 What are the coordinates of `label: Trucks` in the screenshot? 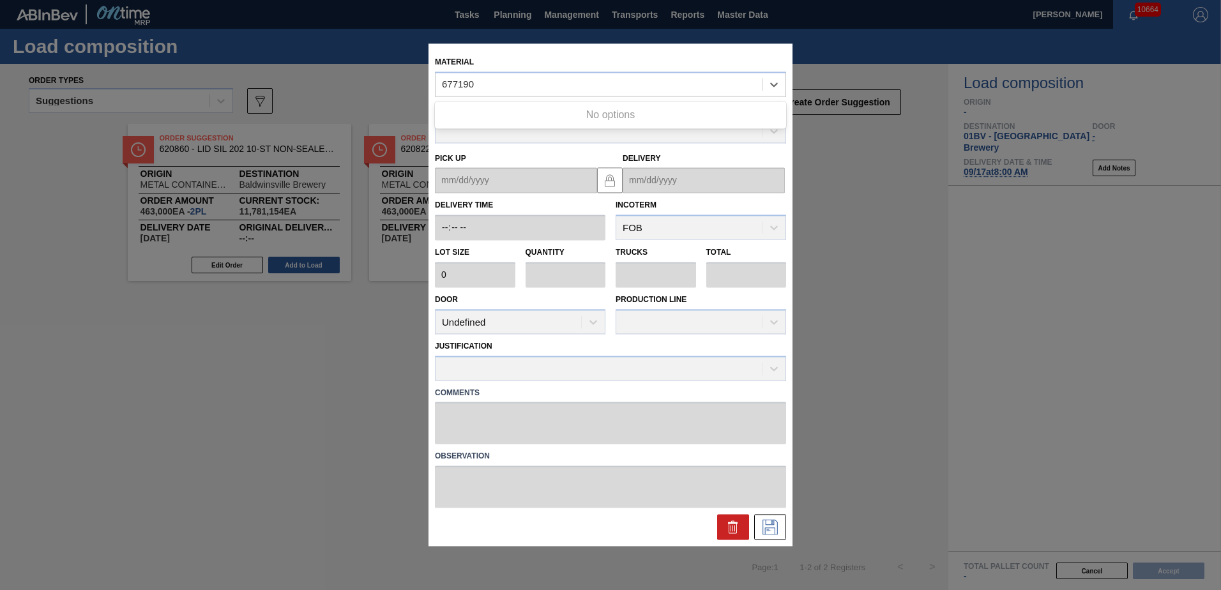 It's located at (632, 253).